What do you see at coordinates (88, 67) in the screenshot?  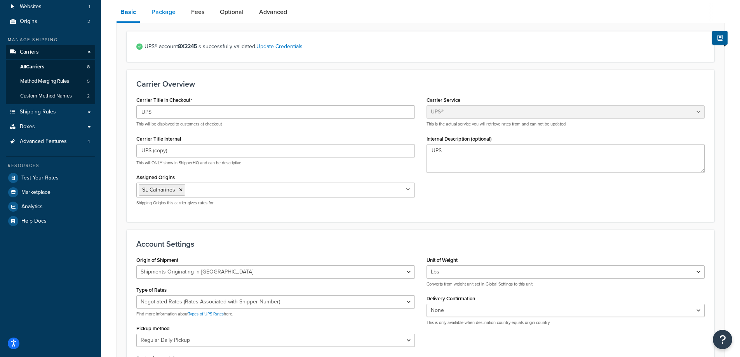 I see `span: 8` at bounding box center [88, 67].